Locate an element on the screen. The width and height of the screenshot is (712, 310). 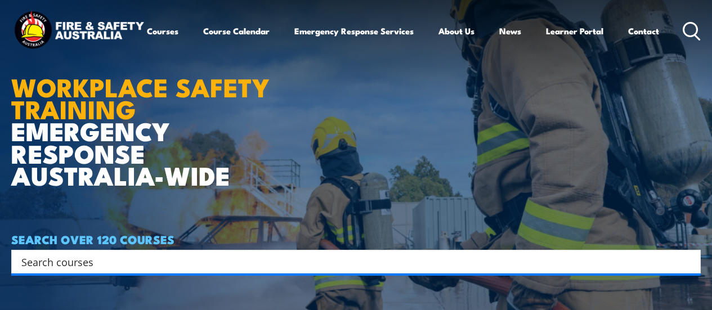
a: Emergency Response Services is located at coordinates (354, 31).